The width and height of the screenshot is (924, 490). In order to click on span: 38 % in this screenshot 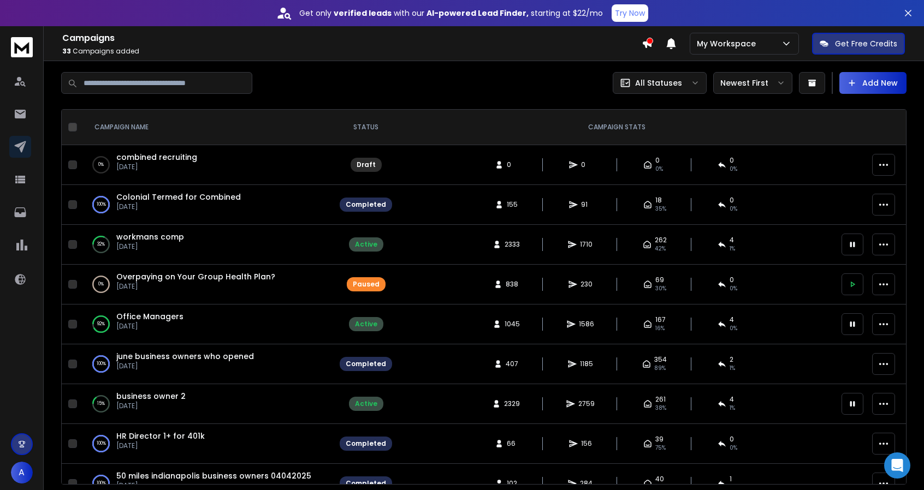, I will do `click(661, 409)`.